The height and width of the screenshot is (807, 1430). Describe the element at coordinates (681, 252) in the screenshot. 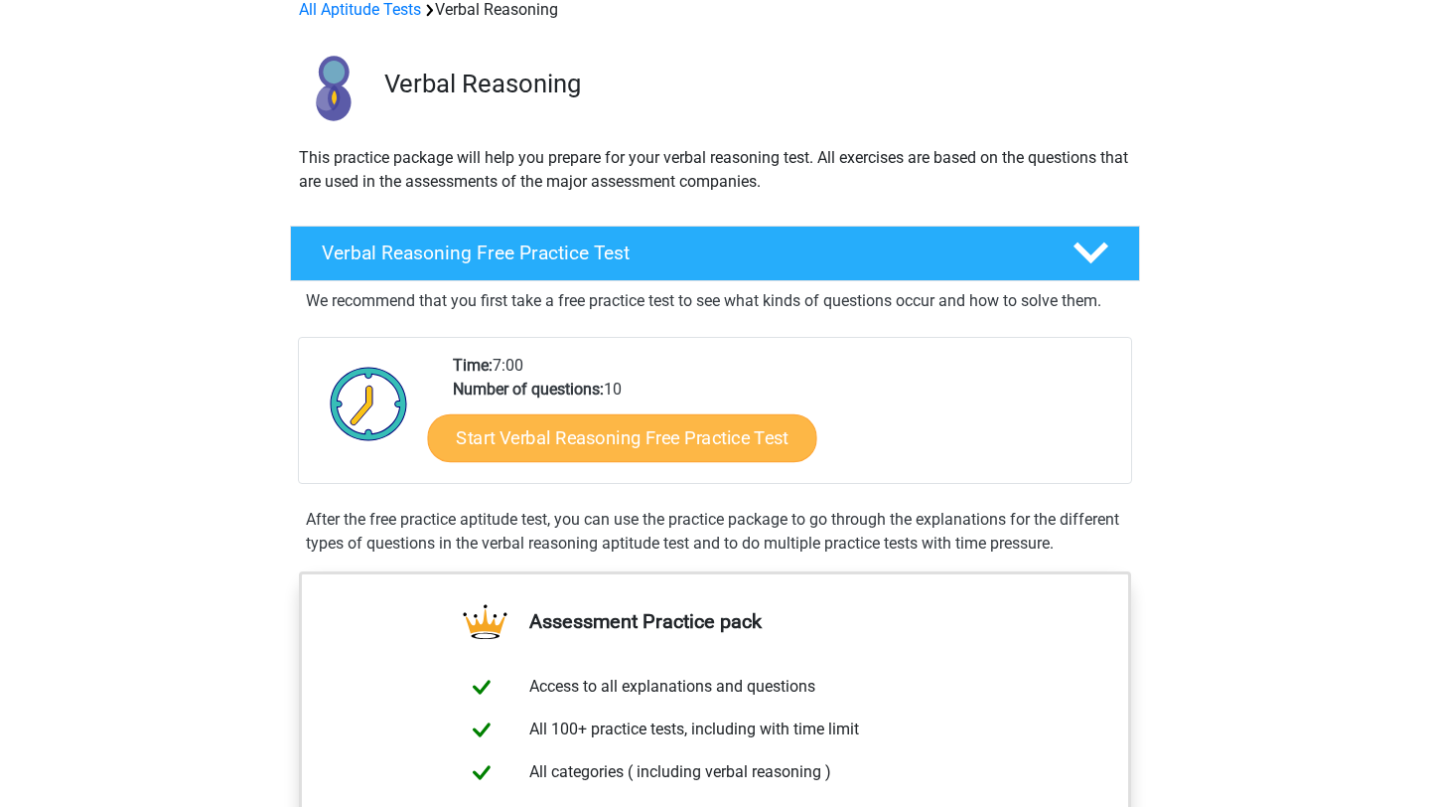

I see `h4: Verbal Reasoning Free Practice Test` at that location.